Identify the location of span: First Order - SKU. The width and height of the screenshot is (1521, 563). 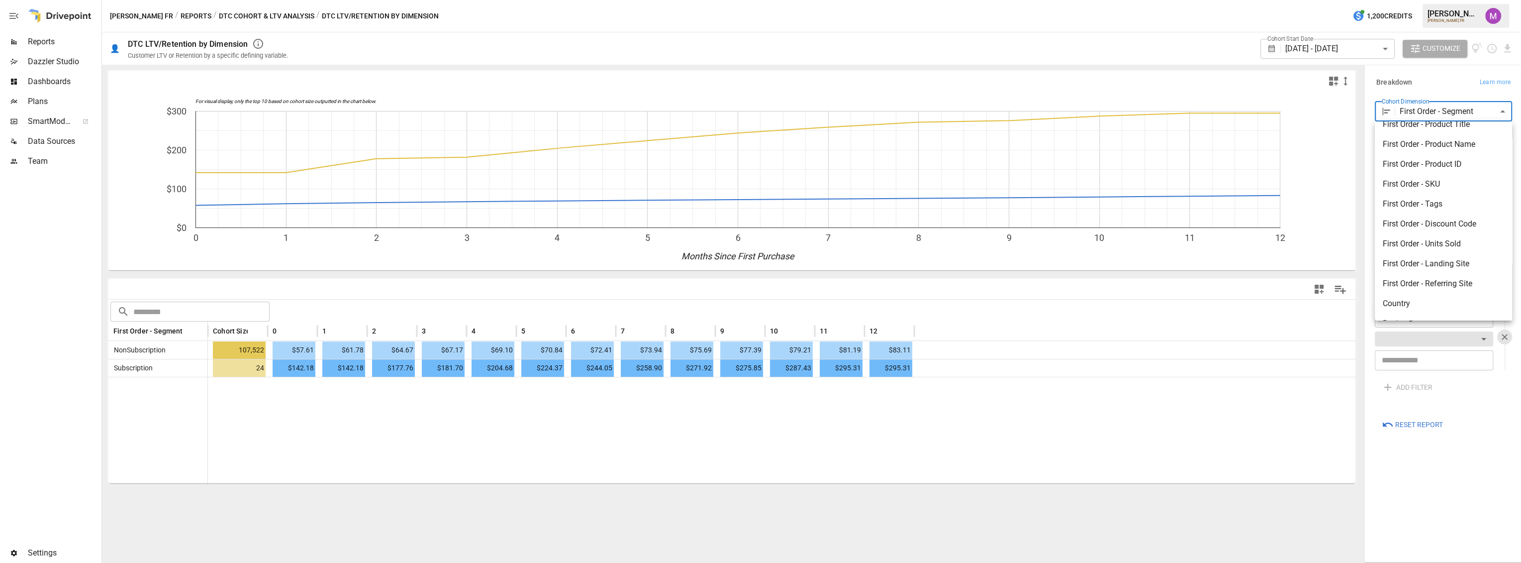
(1444, 184).